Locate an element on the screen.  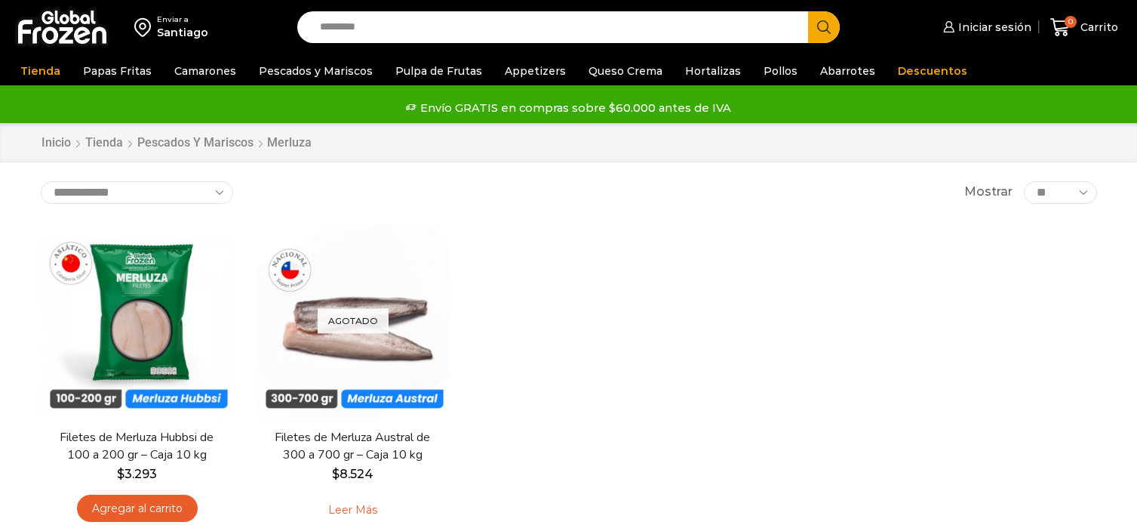
a: Pulpa de Frutas is located at coordinates (439, 71).